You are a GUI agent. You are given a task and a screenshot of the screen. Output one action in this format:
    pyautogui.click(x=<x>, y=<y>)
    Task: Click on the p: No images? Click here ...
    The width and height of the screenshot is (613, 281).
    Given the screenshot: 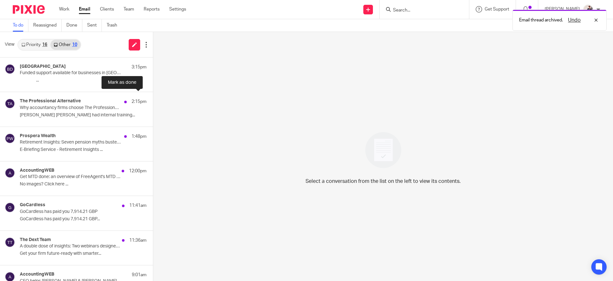 What is the action you would take?
    pyautogui.click(x=83, y=184)
    